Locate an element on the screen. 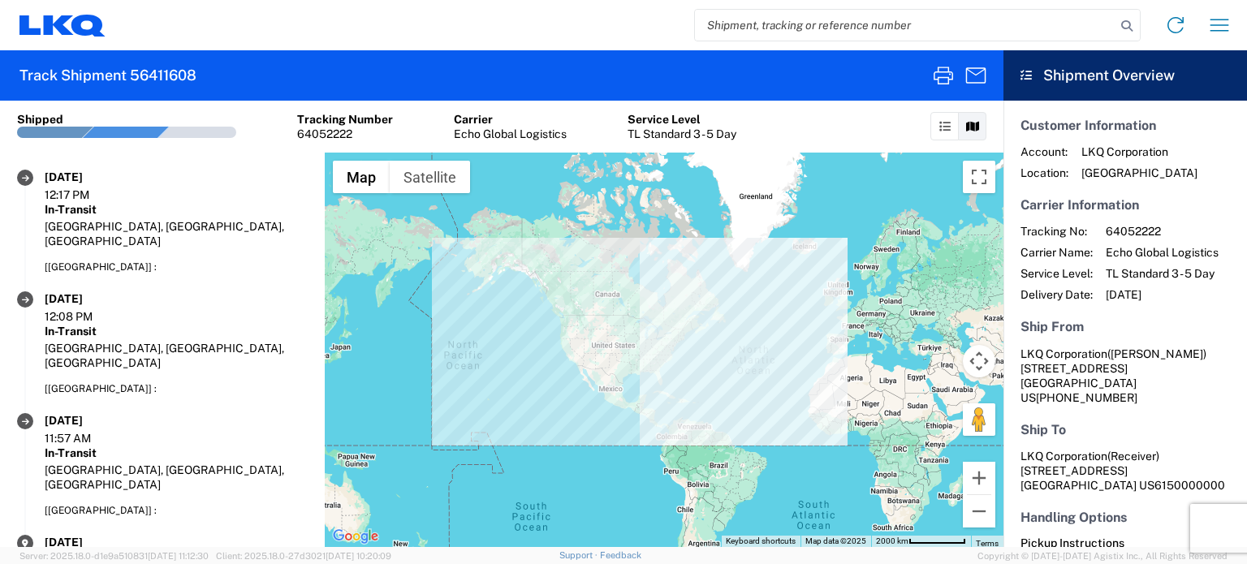  button: Toggle fullscreen view is located at coordinates (979, 177).